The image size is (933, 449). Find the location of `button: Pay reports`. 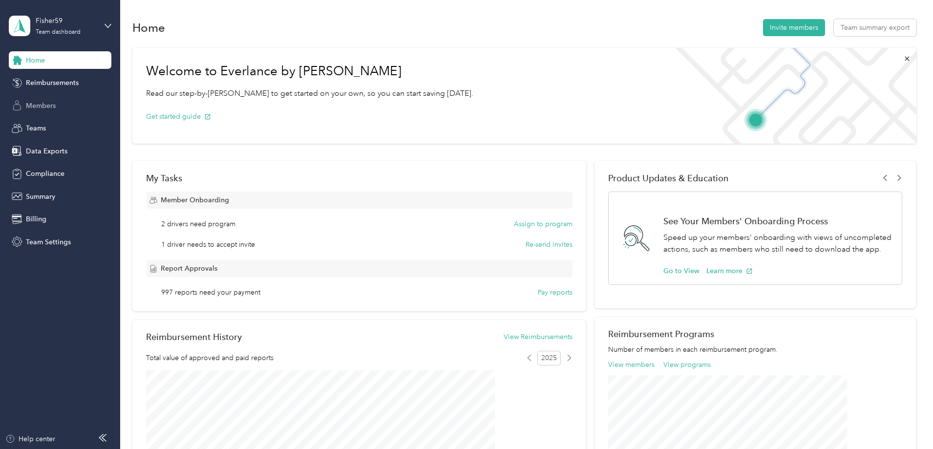

button: Pay reports is located at coordinates (555, 292).